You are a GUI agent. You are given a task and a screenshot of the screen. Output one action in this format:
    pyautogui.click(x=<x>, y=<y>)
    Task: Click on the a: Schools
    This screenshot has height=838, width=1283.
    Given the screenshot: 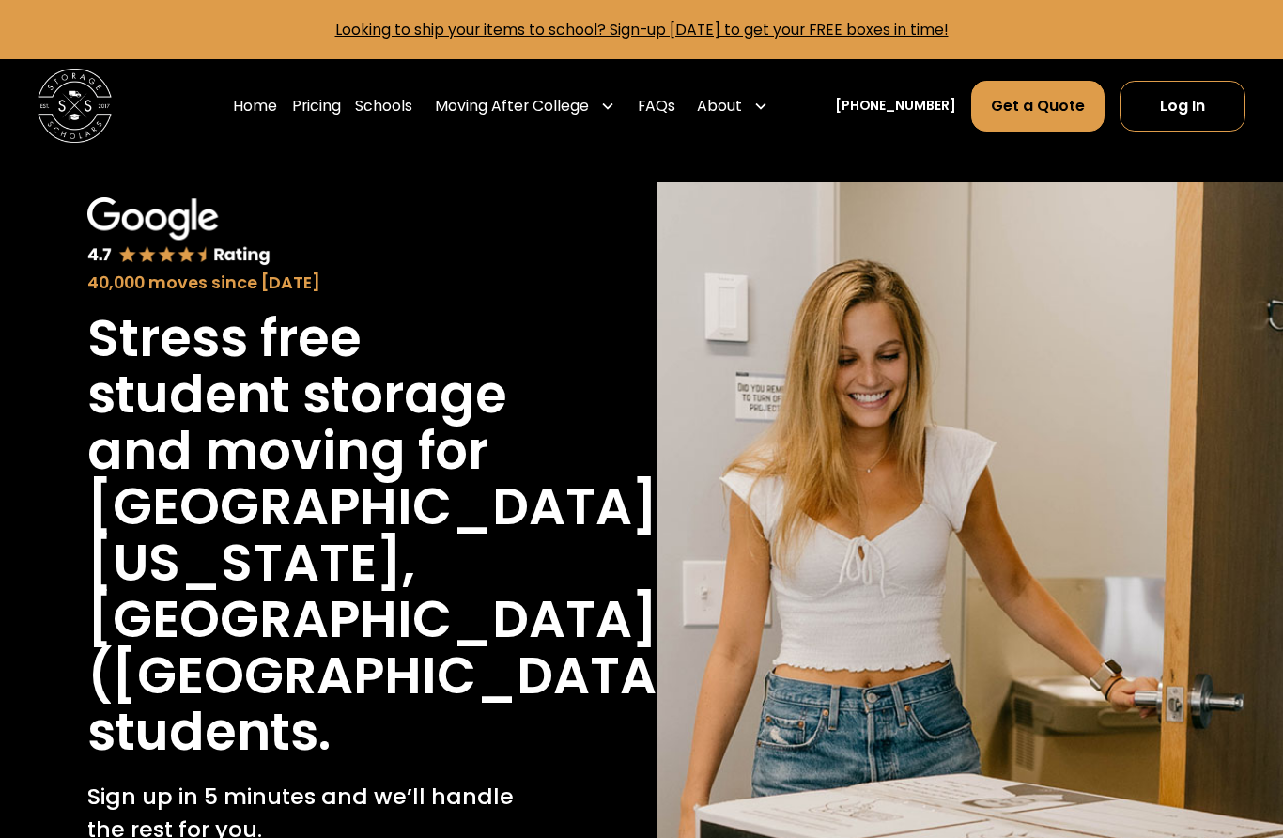 What is the action you would take?
    pyautogui.click(x=383, y=105)
    